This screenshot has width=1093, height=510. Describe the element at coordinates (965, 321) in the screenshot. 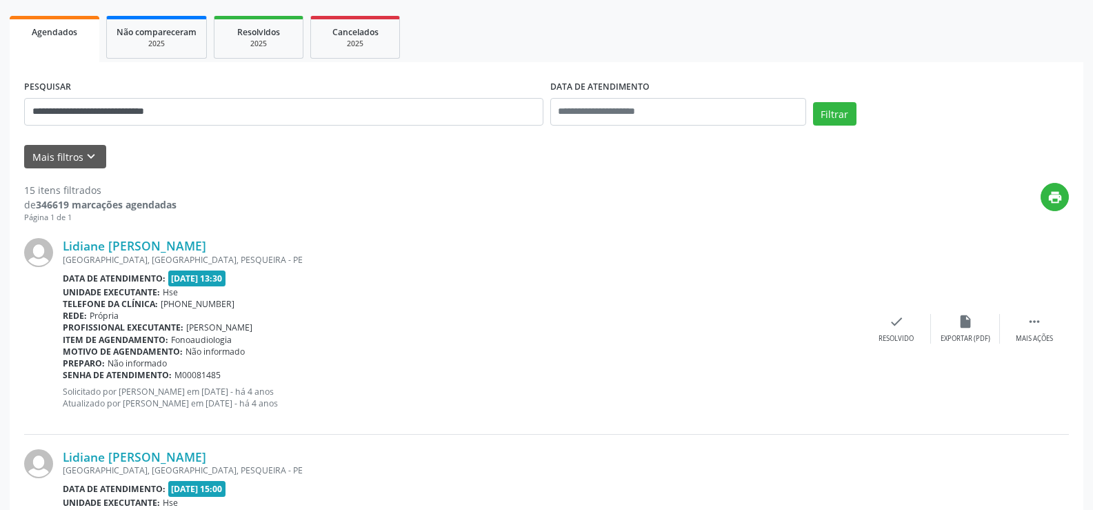

I see `i: insert_drive_file` at that location.